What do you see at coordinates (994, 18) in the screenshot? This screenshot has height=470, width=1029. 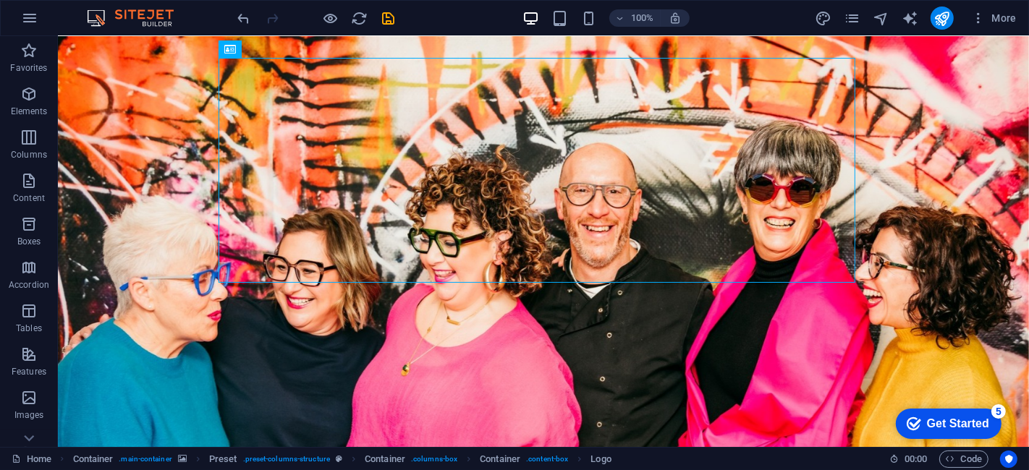 I see `button: More` at bounding box center [994, 18].